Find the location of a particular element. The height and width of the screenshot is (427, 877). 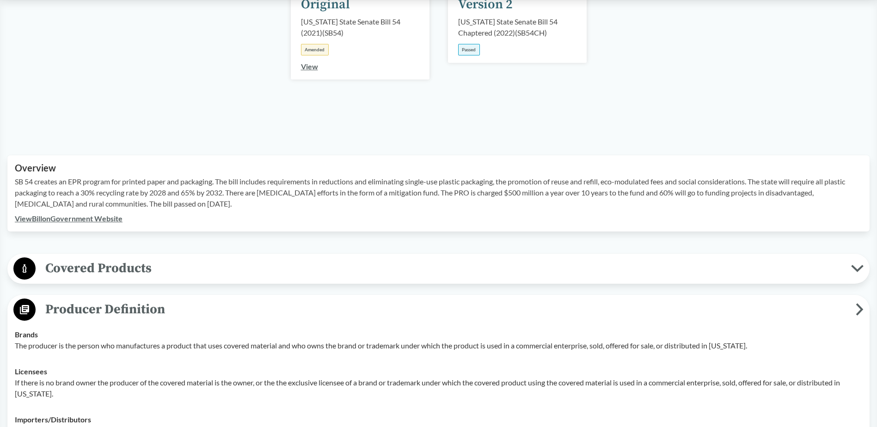

strong: Brands is located at coordinates (26, 334).